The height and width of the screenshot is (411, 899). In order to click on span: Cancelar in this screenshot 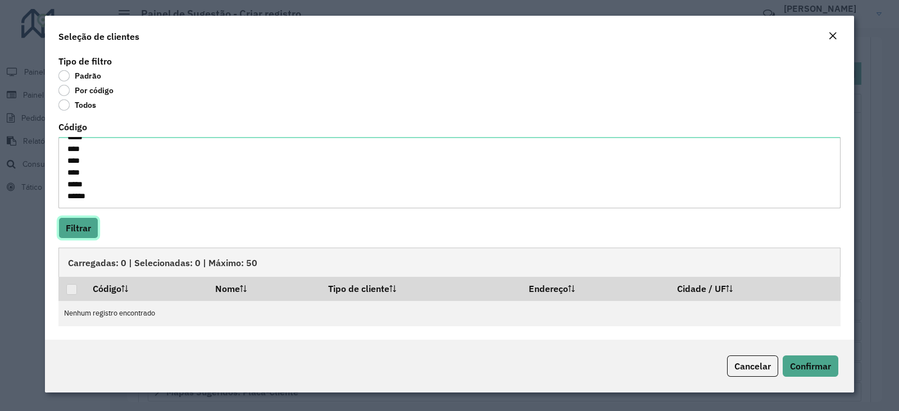, I will do `click(752, 366)`.